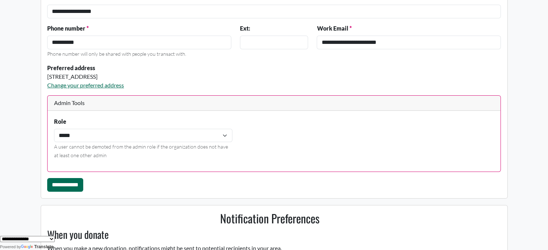  What do you see at coordinates (85, 85) in the screenshot?
I see `a: Change your preferred address` at bounding box center [85, 85].